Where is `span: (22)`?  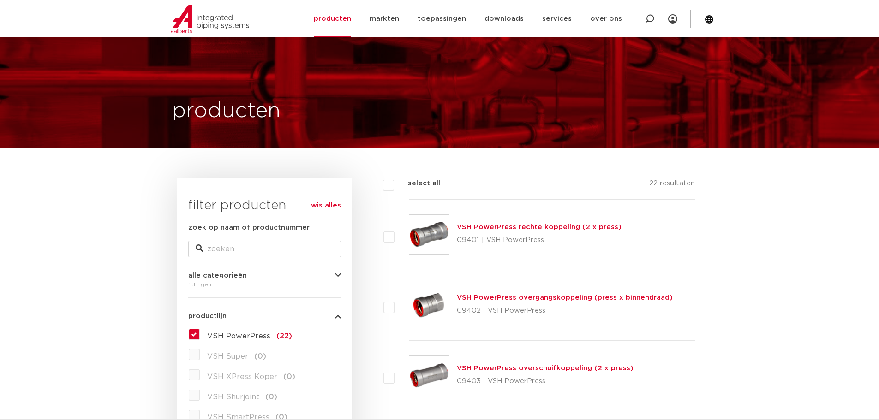 span: (22) is located at coordinates (284, 336).